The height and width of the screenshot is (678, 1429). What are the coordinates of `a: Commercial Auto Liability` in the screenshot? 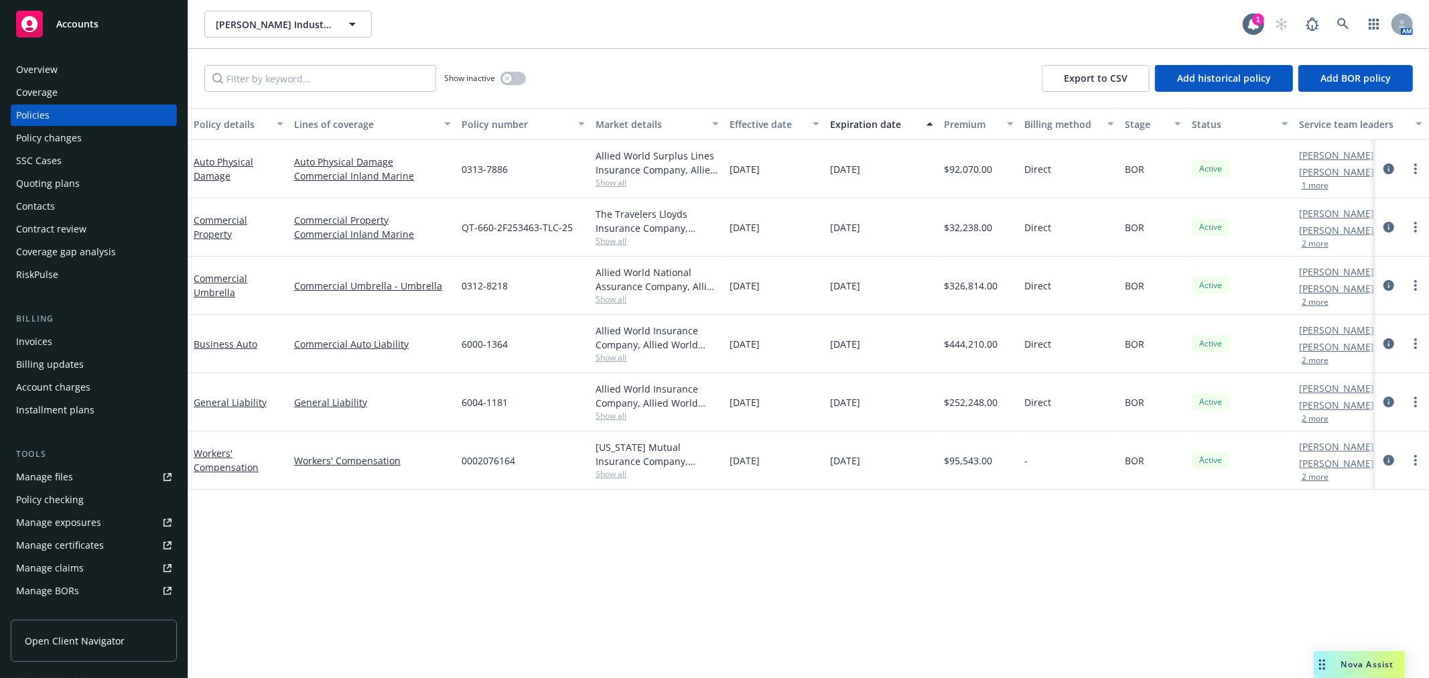 It's located at (373, 344).